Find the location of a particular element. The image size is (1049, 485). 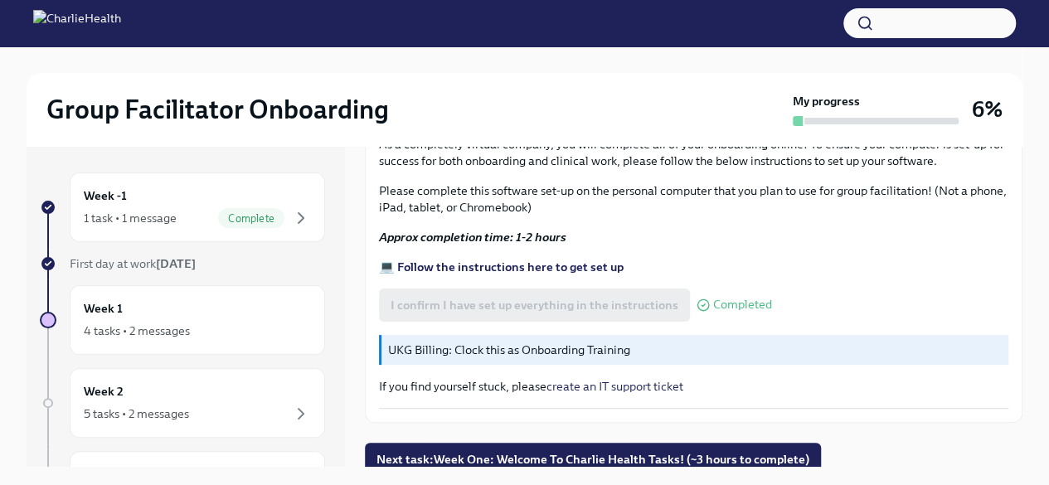

strong: 💻 Follow the instructions here to get set up is located at coordinates (501, 267).